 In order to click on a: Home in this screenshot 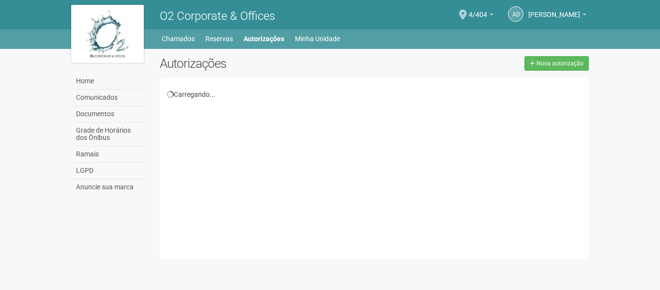, I will do `click(109, 81)`.